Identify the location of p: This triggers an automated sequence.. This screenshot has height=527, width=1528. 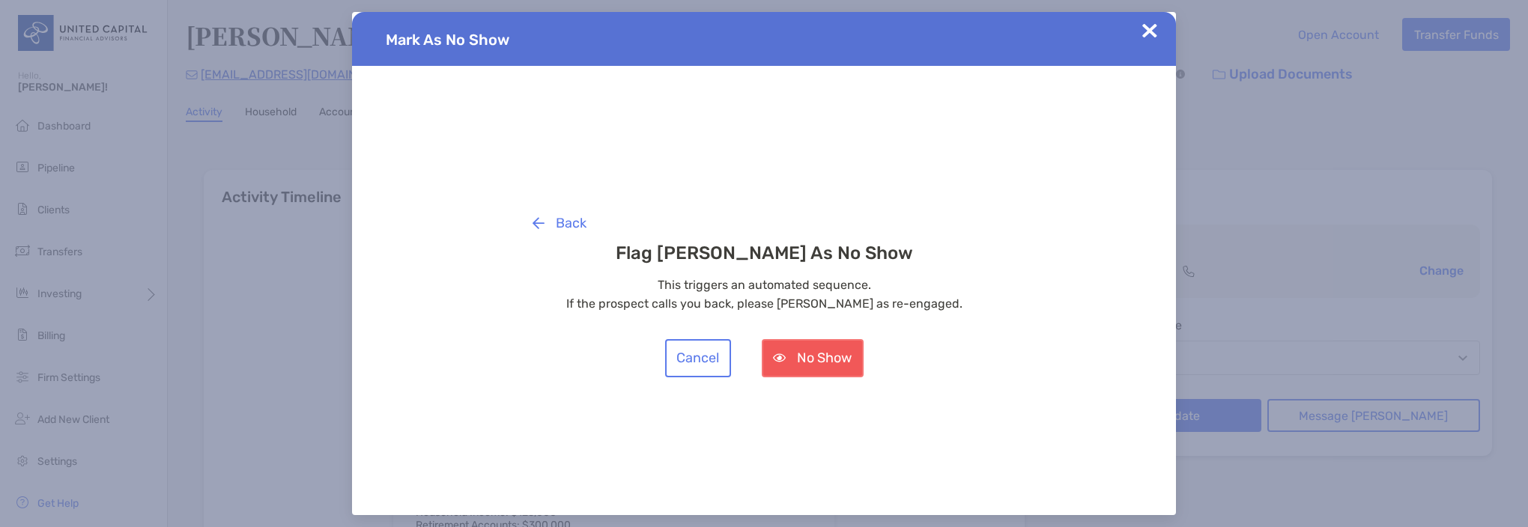
(764, 285).